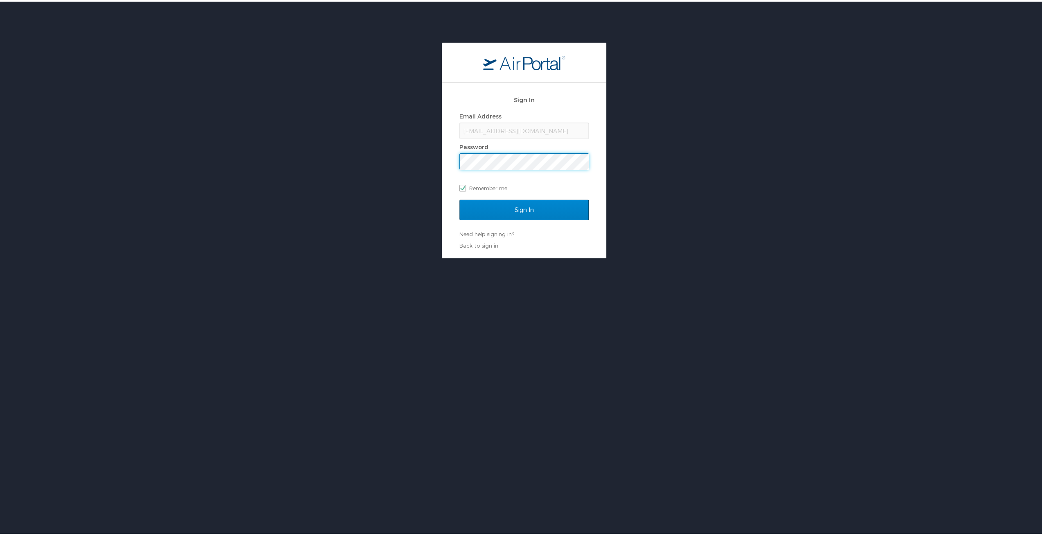  I want to click on input: Sign In, so click(524, 208).